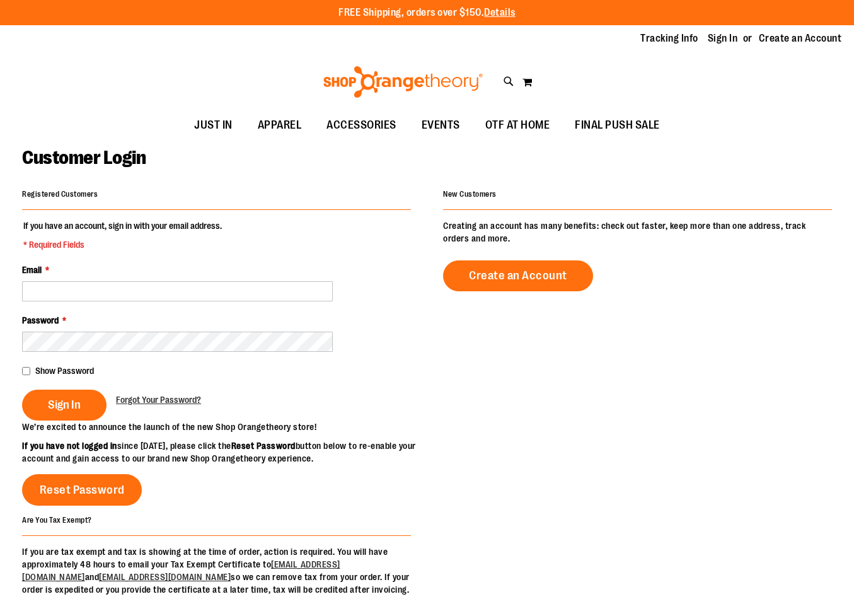 The height and width of the screenshot is (599, 854). What do you see at coordinates (32, 270) in the screenshot?
I see `span: Email` at bounding box center [32, 270].